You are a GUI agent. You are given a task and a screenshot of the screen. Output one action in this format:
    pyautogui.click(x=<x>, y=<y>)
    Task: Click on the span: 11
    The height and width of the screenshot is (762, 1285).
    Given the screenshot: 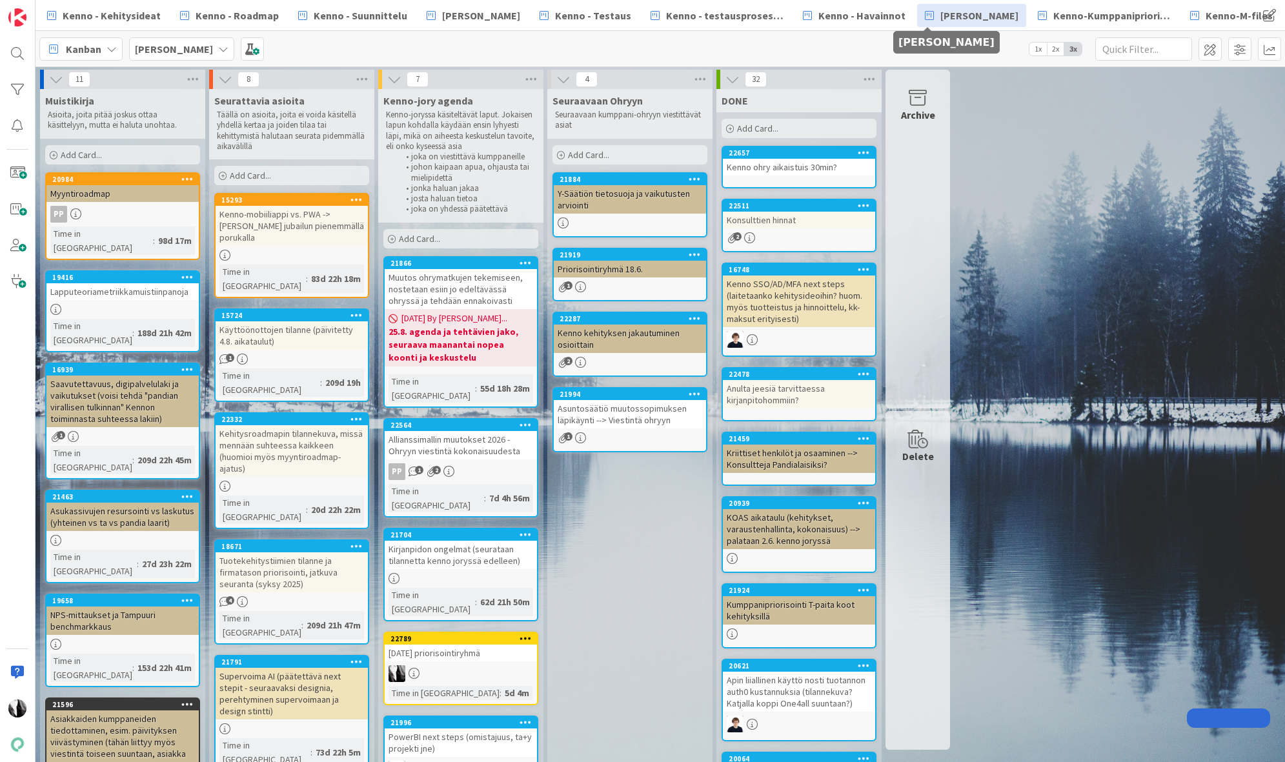 What is the action you would take?
    pyautogui.click(x=79, y=79)
    